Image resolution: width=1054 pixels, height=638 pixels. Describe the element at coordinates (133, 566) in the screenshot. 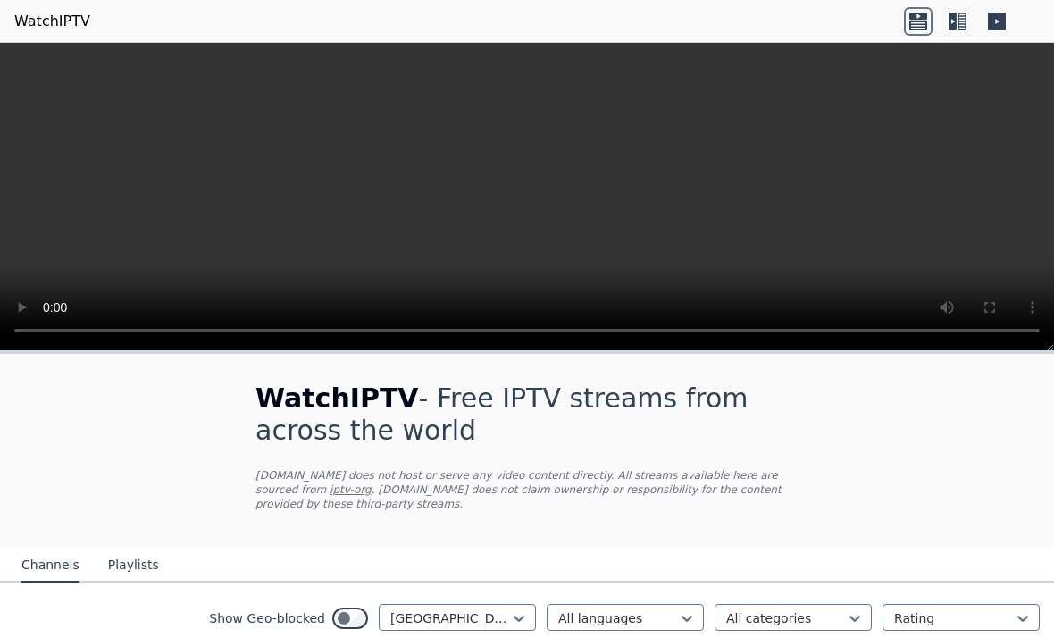

I see `button: Playlists` at that location.